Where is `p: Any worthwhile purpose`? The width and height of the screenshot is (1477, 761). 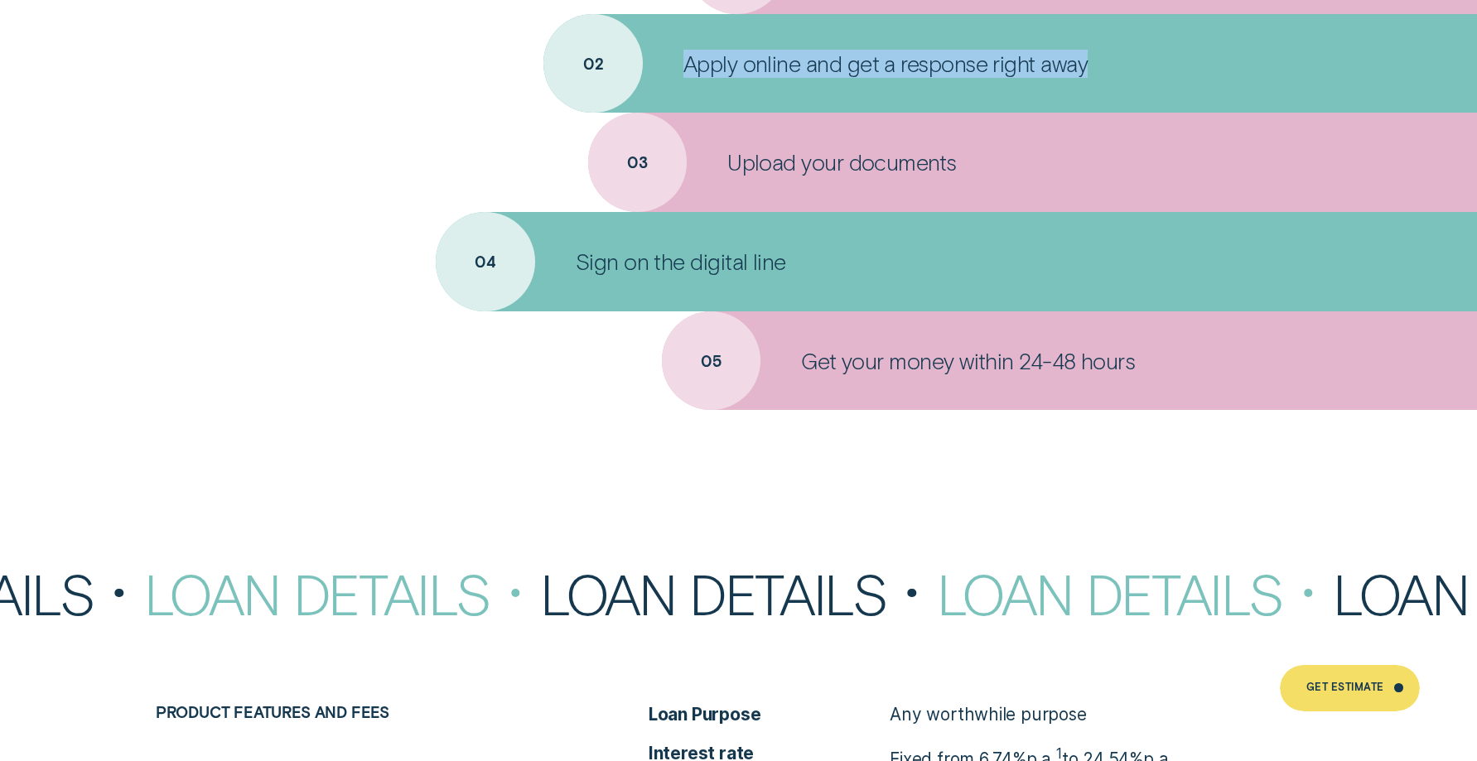
p: Any worthwhile purpose is located at coordinates (987, 715).